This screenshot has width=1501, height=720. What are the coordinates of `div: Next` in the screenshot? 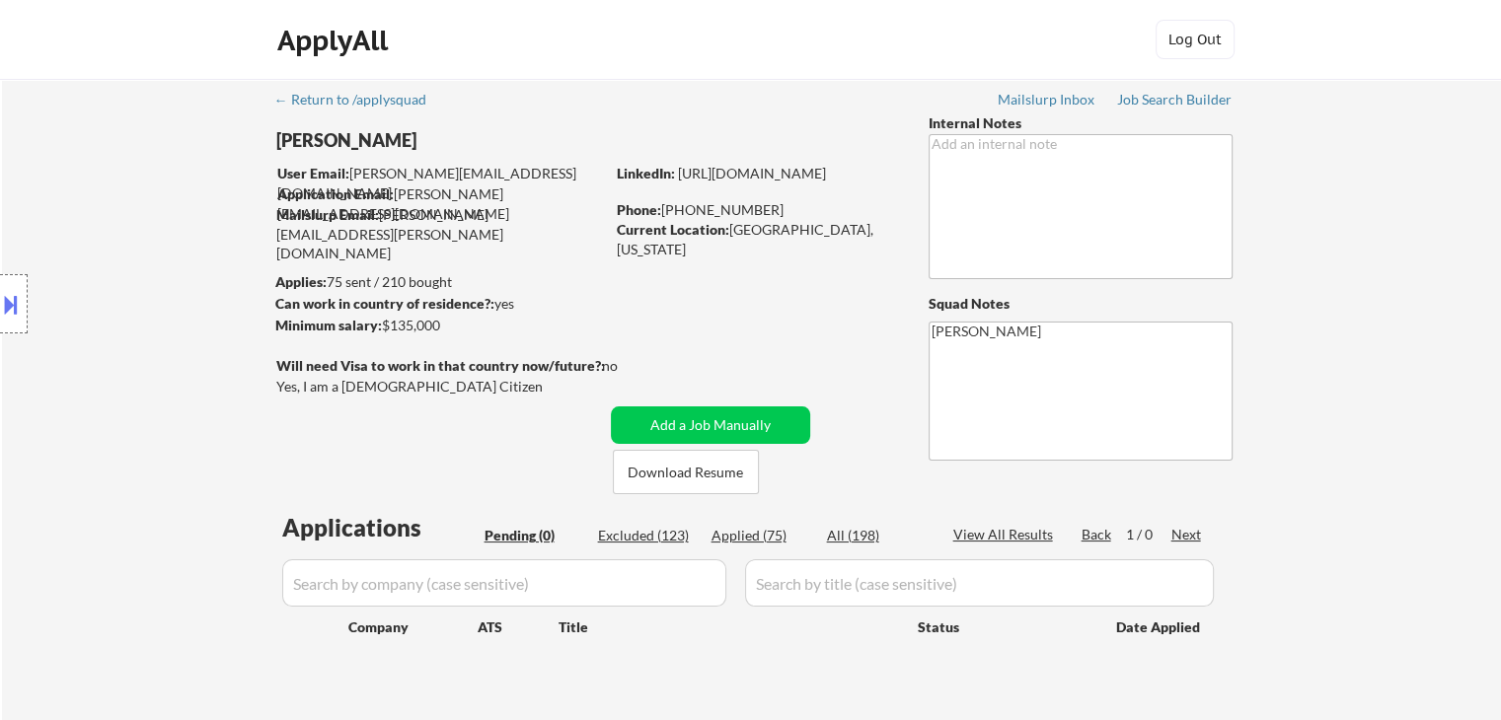 It's located at (1187, 535).